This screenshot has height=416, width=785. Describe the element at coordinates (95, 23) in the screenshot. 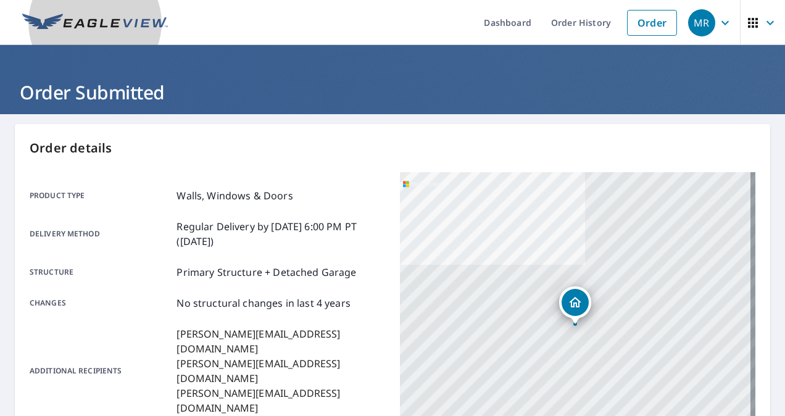

I see `img: EV Logo` at that location.